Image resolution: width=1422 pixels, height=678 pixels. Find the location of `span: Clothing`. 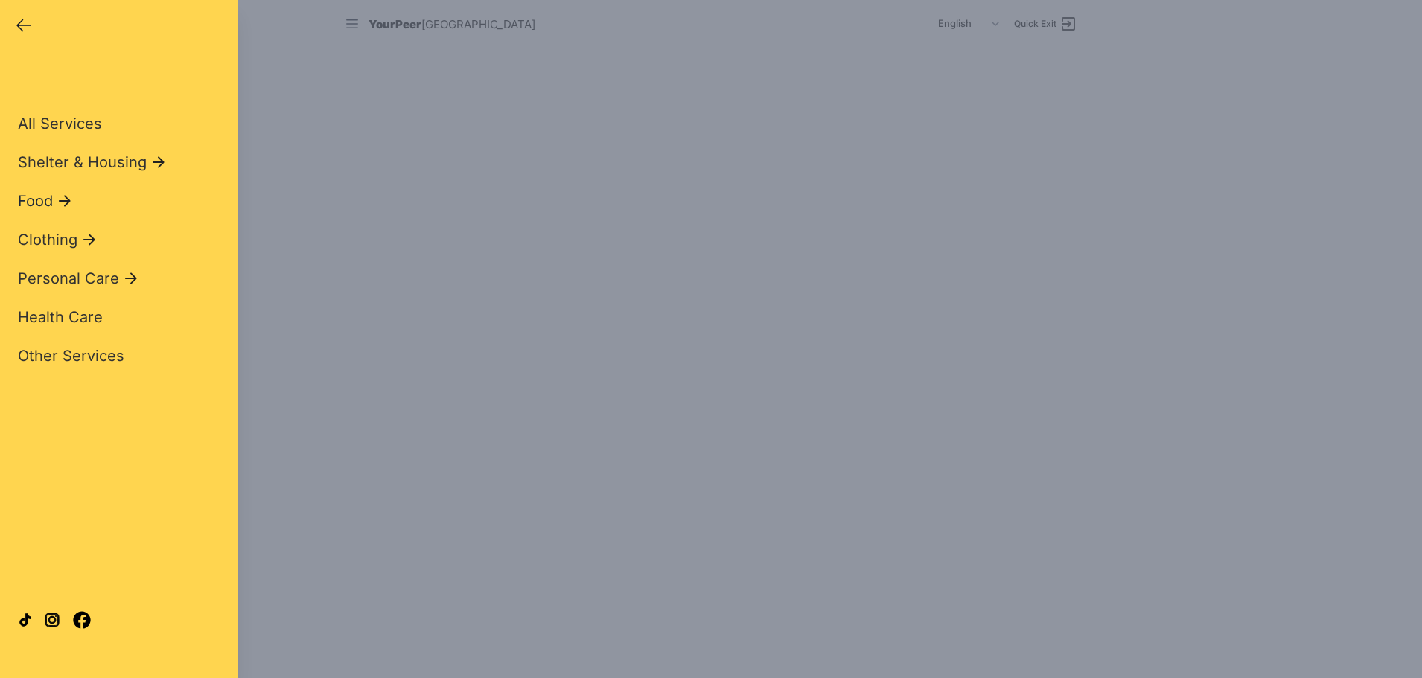

span: Clothing is located at coordinates (48, 240).